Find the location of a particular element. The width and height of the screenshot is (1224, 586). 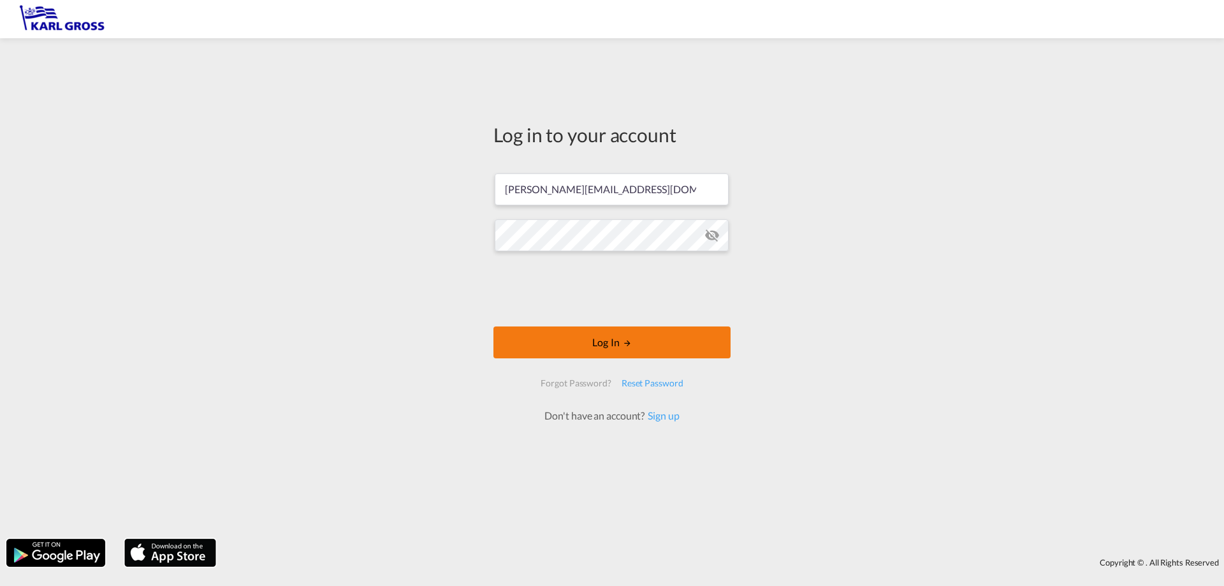

div: Don't have an account? is located at coordinates (611, 416).